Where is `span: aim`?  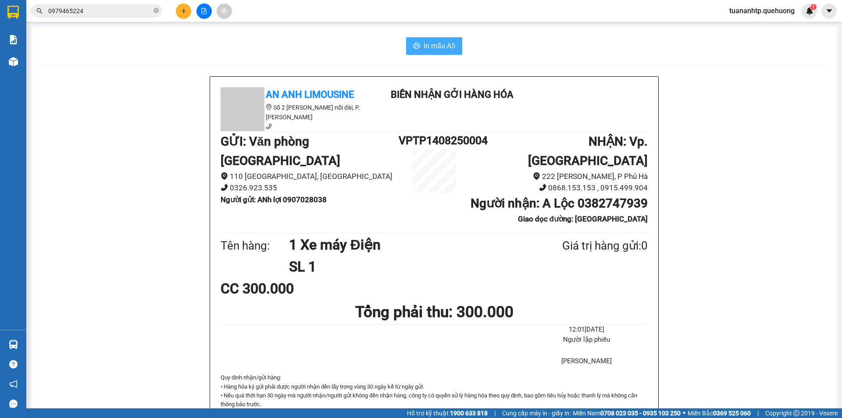 span: aim is located at coordinates (224, 11).